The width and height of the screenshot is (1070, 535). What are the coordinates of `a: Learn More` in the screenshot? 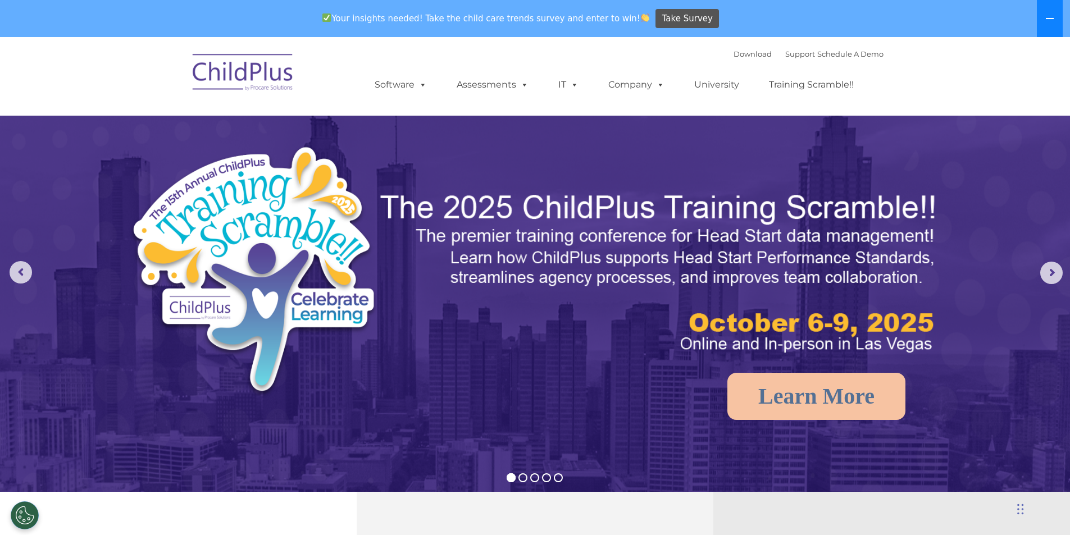 It's located at (816, 397).